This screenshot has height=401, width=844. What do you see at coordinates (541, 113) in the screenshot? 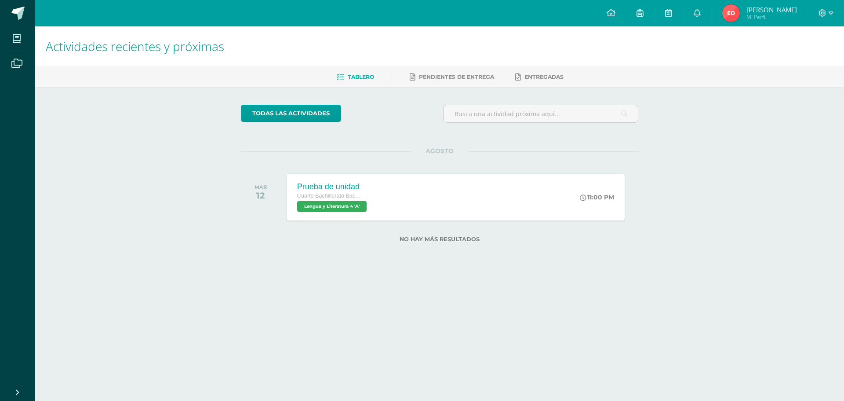
I see `input: Busca una actividad próxima aquí...` at bounding box center [541, 113].